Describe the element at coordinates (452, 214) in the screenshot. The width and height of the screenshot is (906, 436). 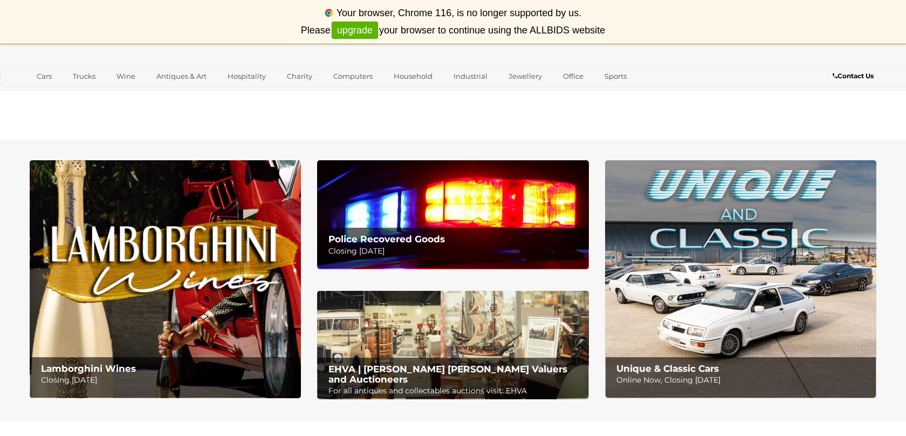
I see `img: Police Recovered Goods` at that location.